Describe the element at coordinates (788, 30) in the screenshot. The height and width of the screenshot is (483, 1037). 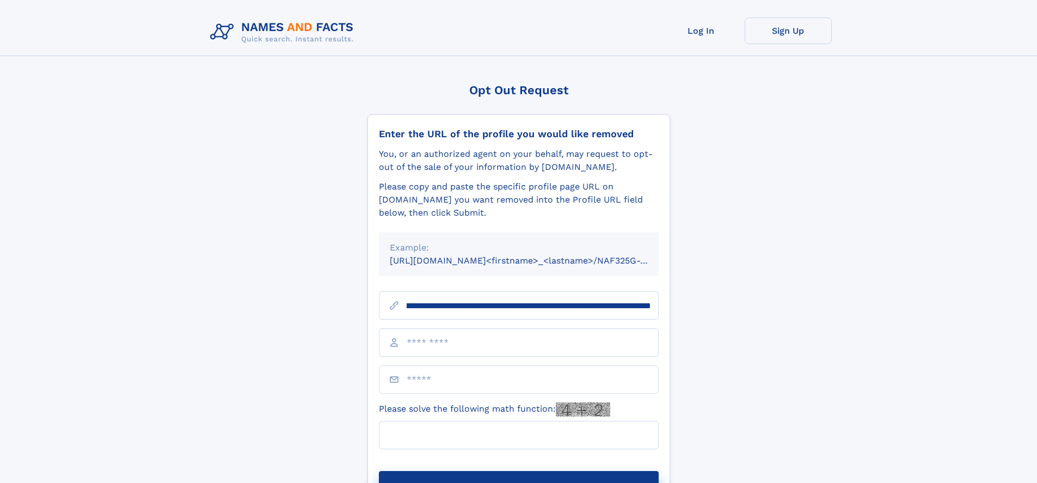
I see `a: Sign Up` at that location.